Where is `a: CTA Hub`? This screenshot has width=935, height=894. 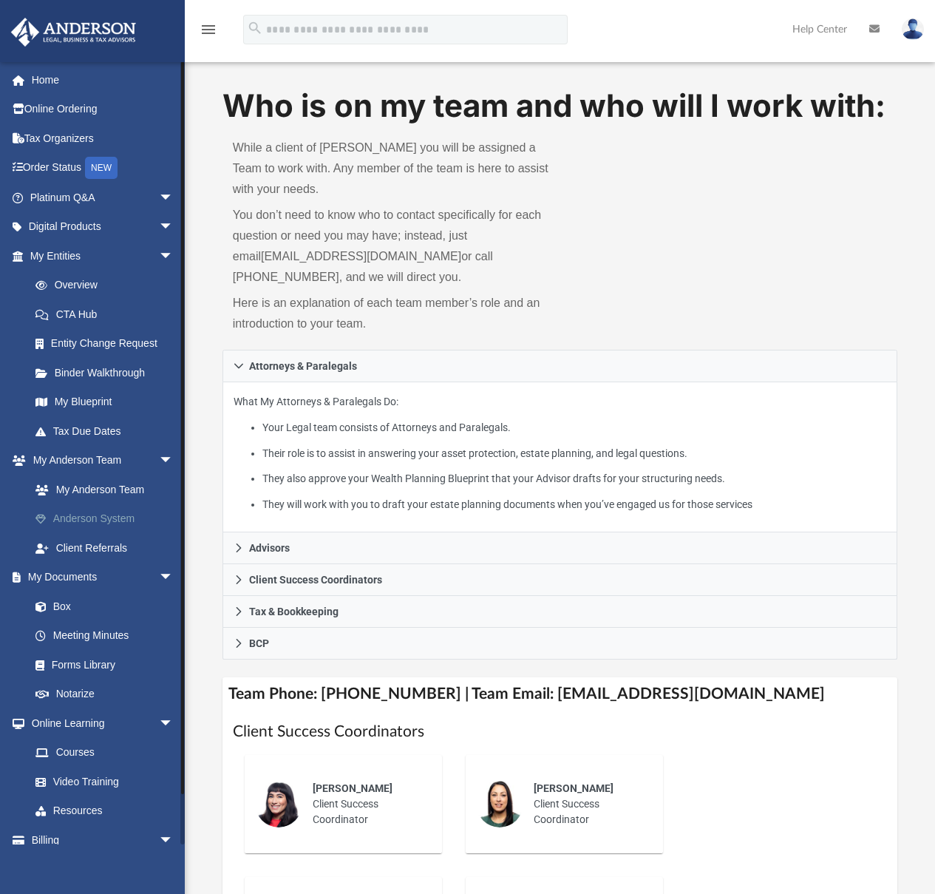
a: CTA Hub is located at coordinates (108, 314).